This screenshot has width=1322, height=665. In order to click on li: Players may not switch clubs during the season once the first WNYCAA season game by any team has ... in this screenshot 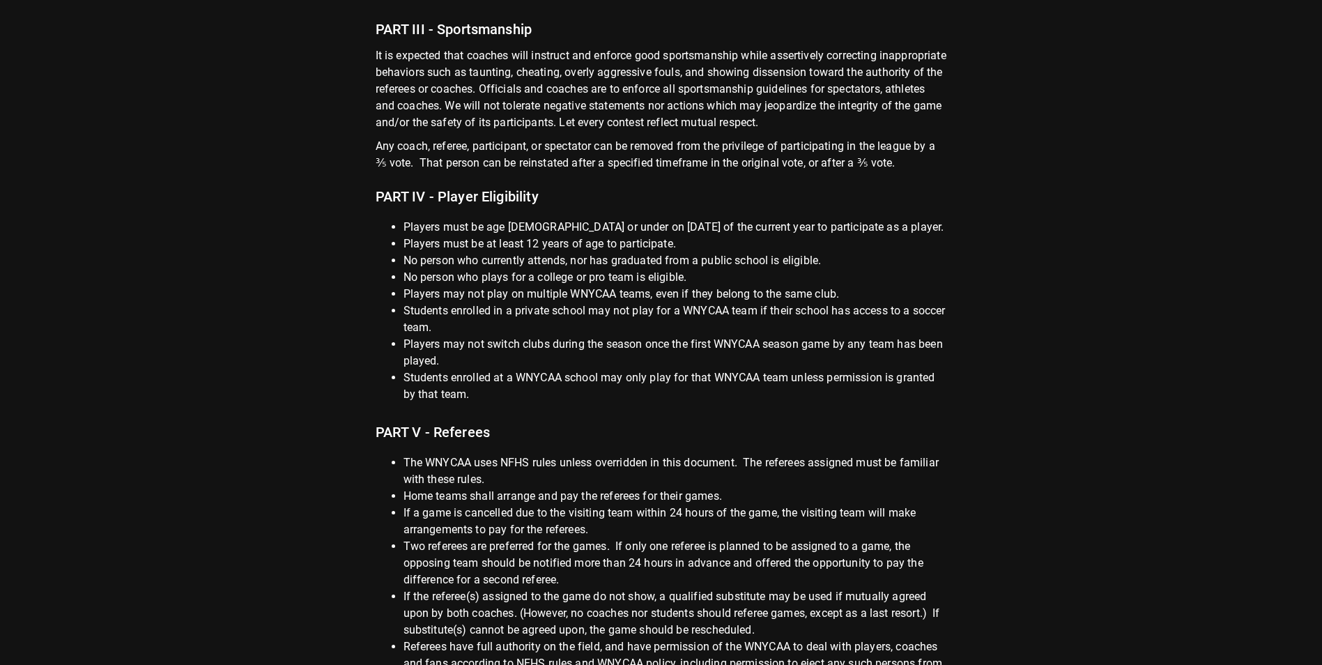, I will do `click(675, 353)`.